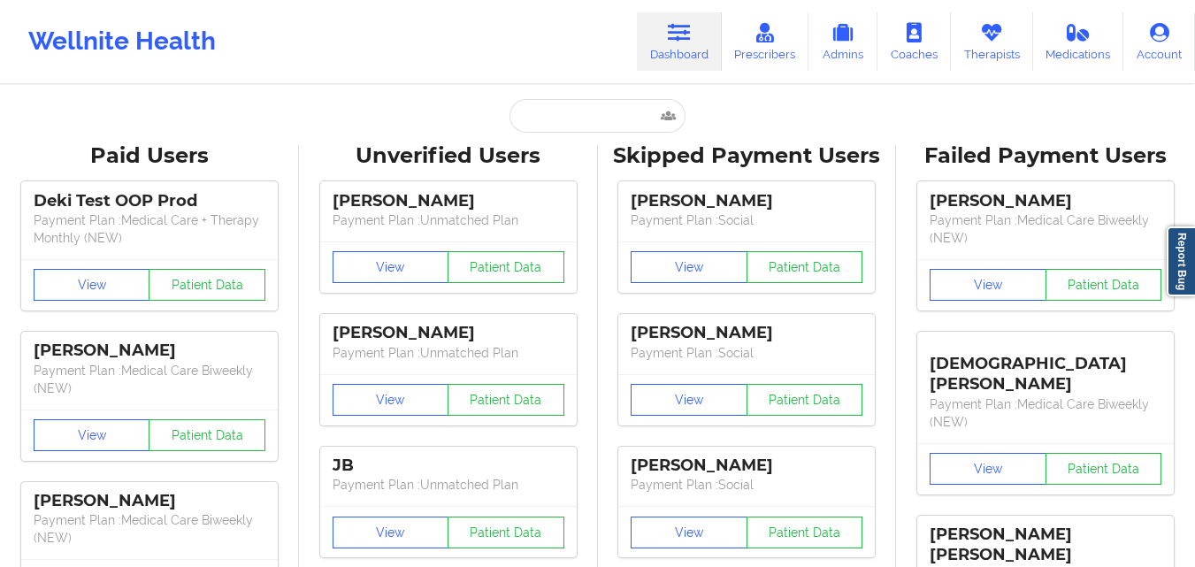 The image size is (1195, 567). I want to click on div: JB, so click(448, 465).